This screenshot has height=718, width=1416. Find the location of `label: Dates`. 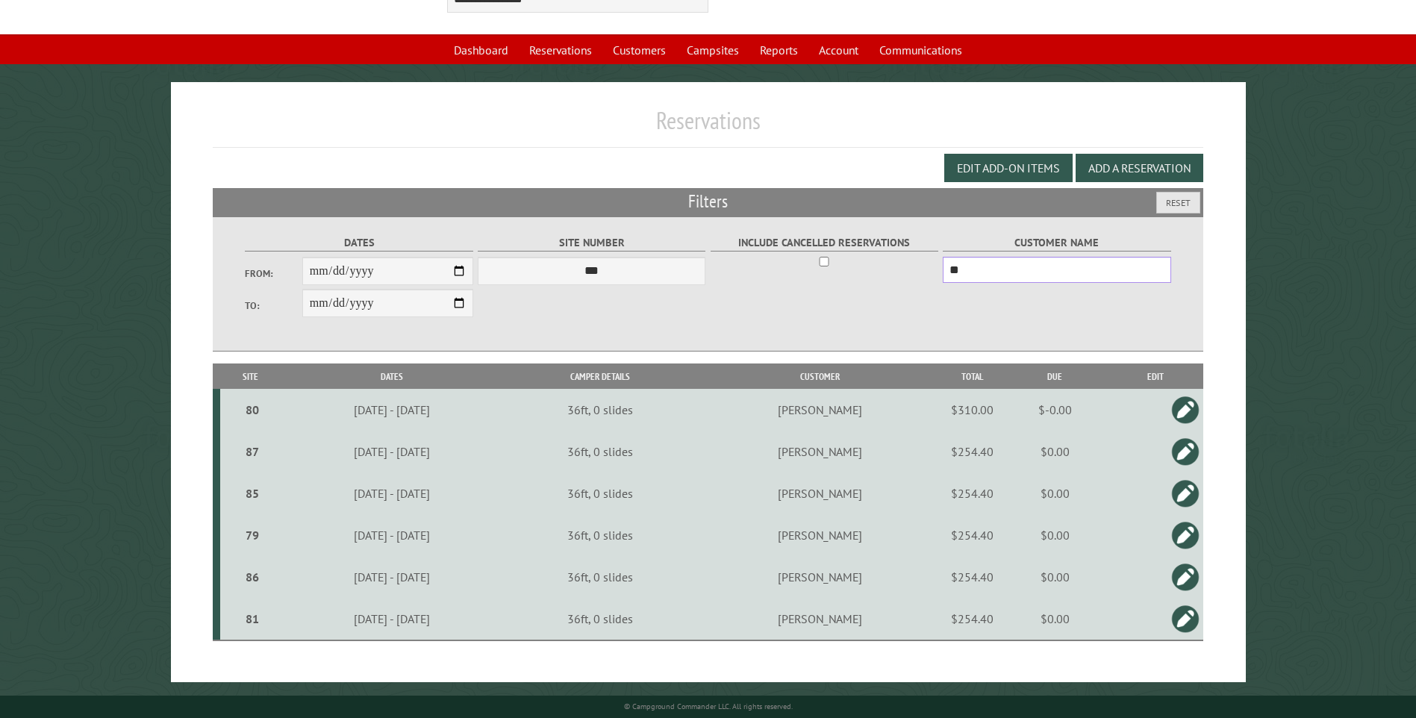

label: Dates is located at coordinates (358, 243).